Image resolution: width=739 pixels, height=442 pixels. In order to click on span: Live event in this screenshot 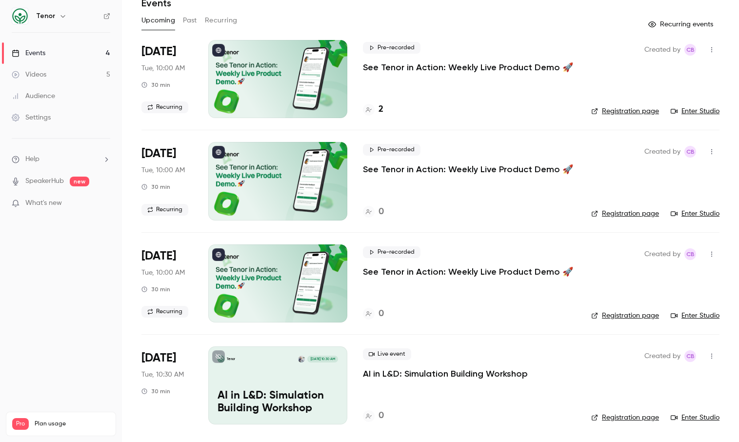, I will do `click(387, 354)`.